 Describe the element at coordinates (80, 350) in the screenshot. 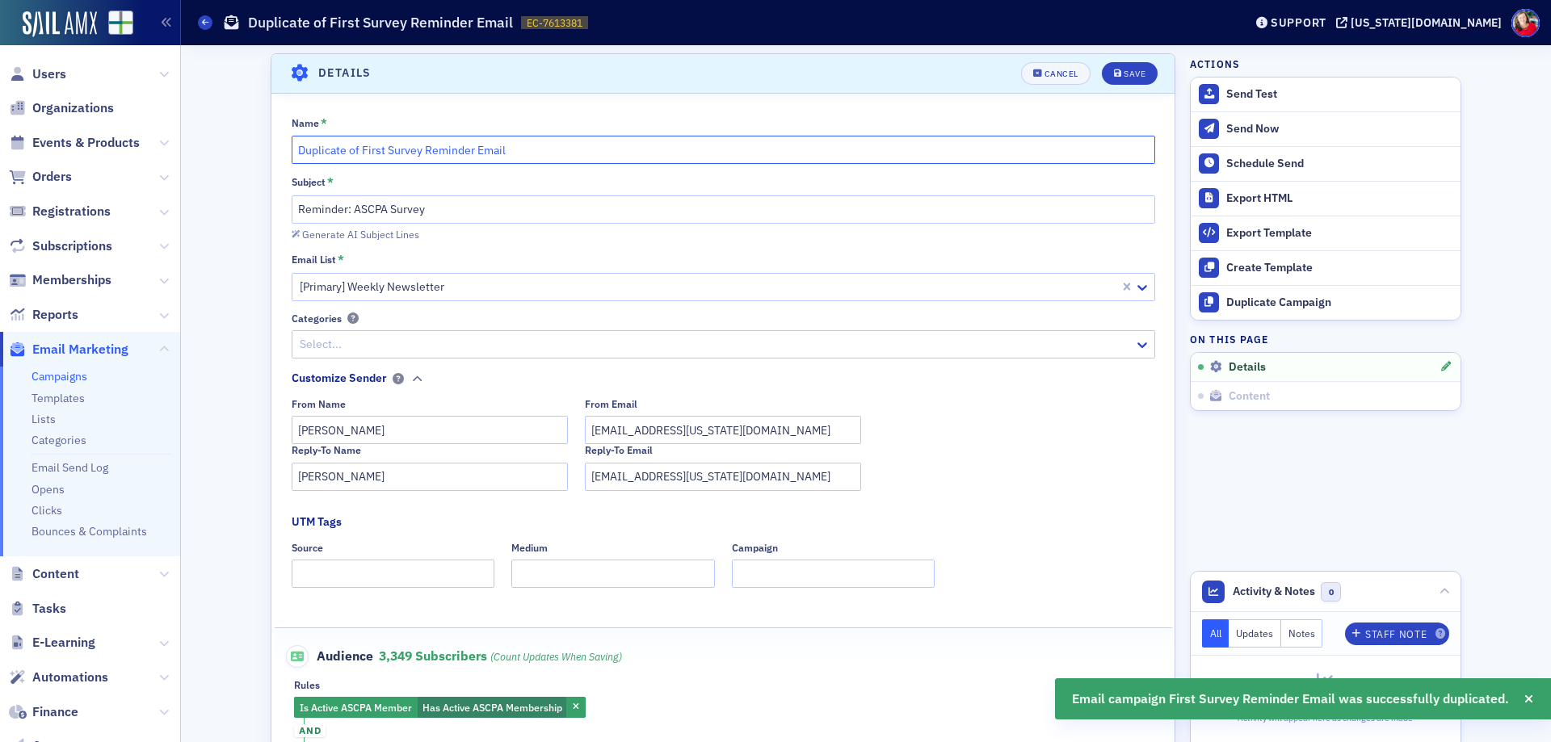

I see `span: Email Marketing` at that location.